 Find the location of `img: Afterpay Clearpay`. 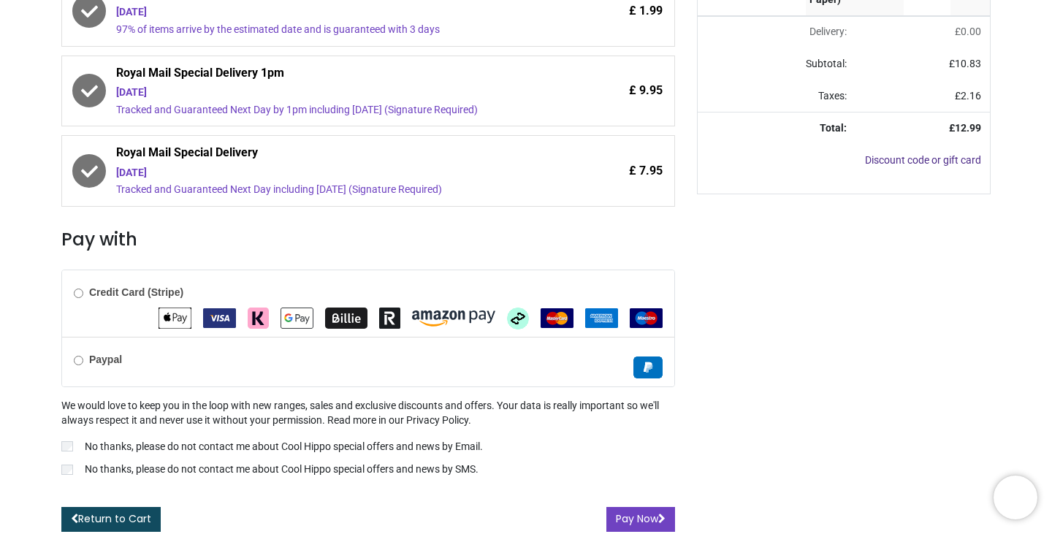

img: Afterpay Clearpay is located at coordinates (518, 318).